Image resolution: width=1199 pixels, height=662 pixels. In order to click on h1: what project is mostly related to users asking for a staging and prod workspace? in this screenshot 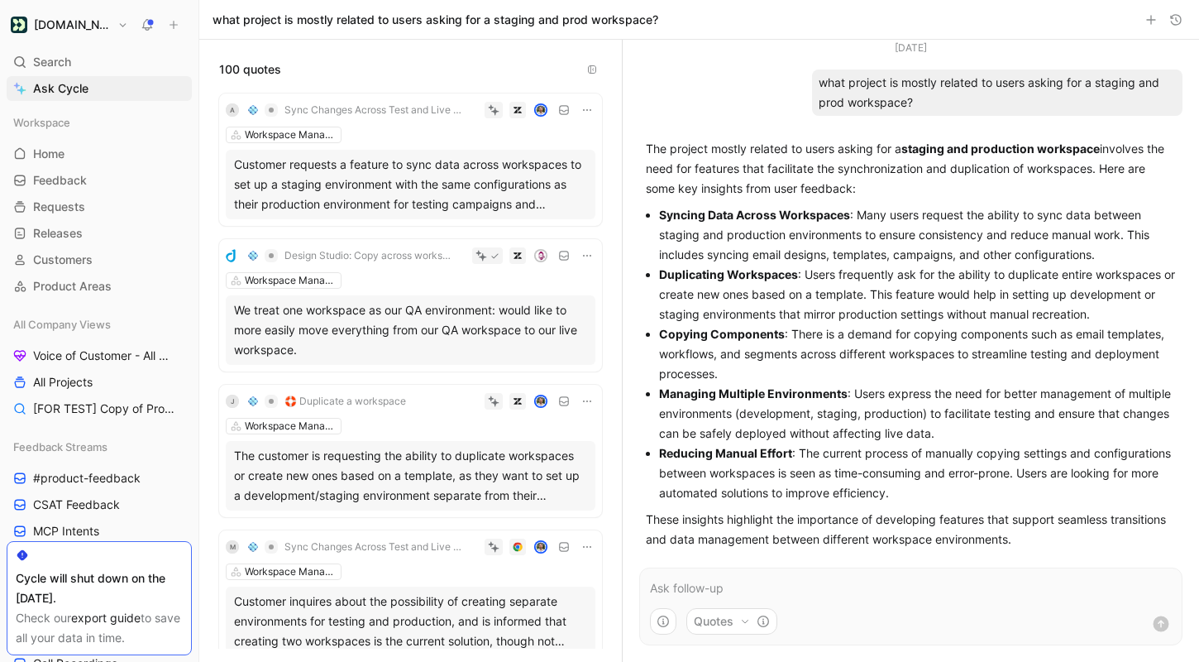, I will do `click(435, 20)`.